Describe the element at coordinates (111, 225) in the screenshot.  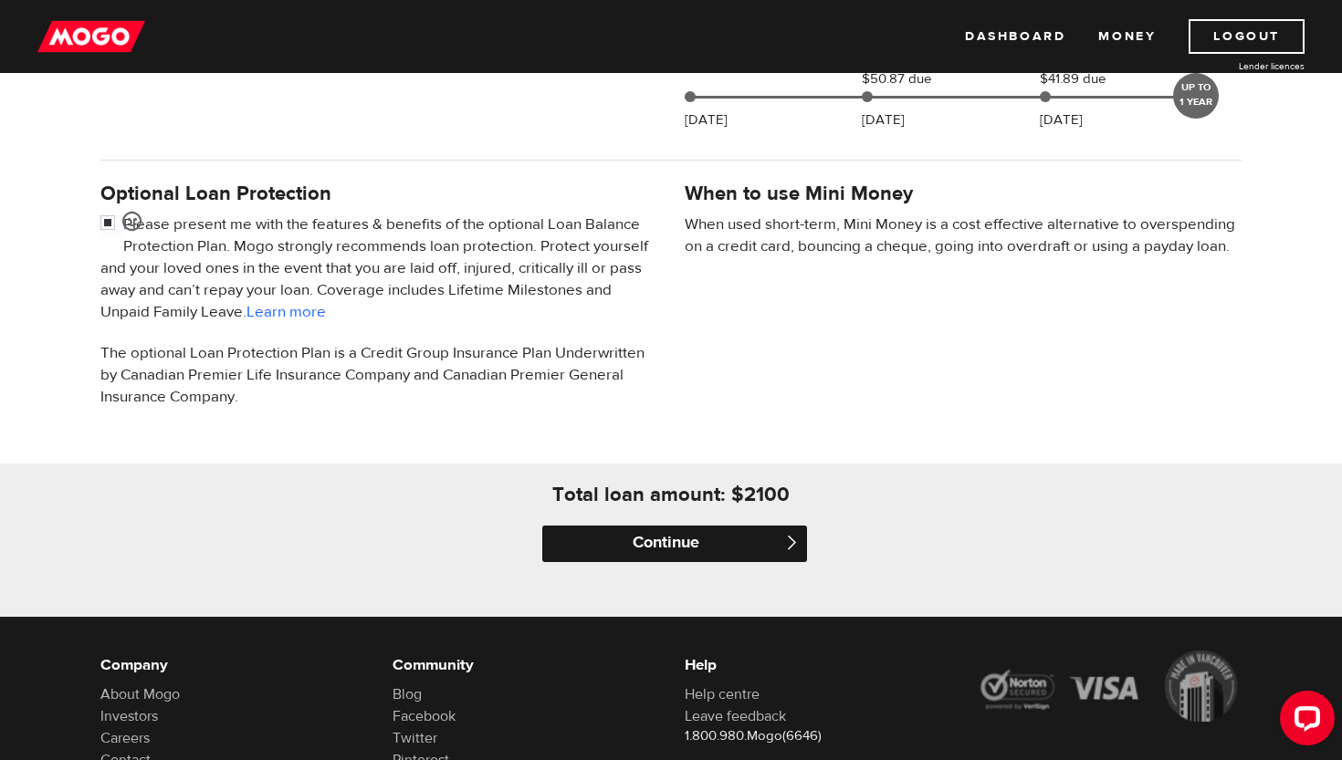
I see `input: <span class="smiley-face happy"></span>` at that location.